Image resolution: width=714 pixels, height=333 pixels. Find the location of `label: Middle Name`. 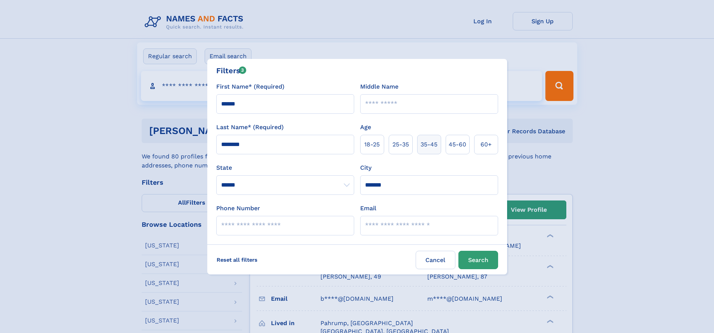

label: Middle Name is located at coordinates (379, 87).